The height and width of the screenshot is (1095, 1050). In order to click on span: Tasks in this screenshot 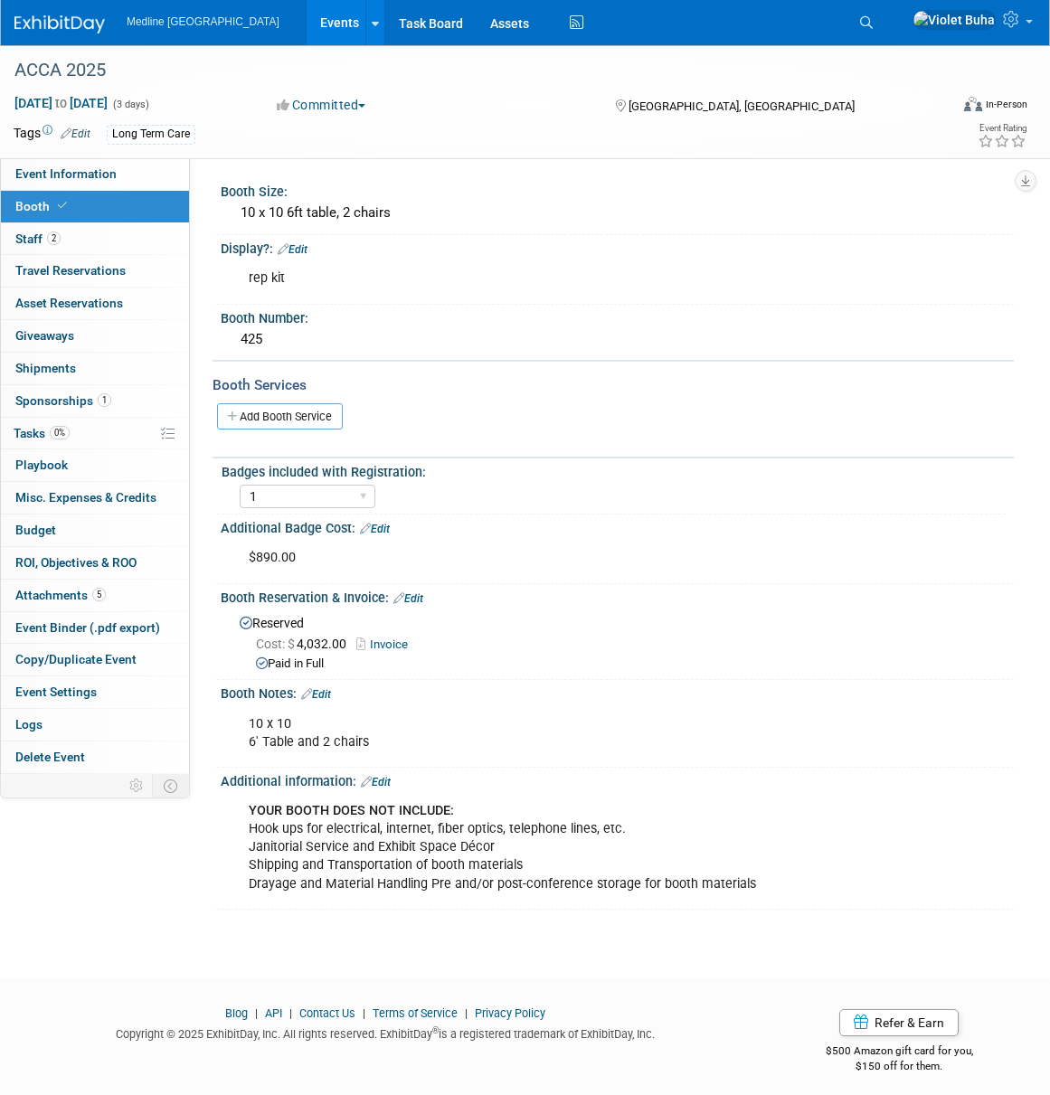, I will do `click(42, 433)`.